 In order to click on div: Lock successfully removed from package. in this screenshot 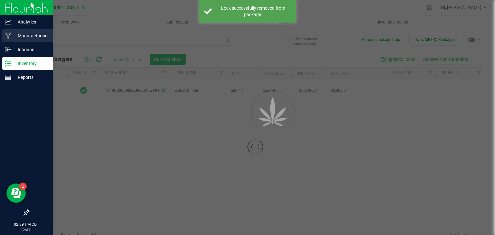, I will do `click(253, 11)`.